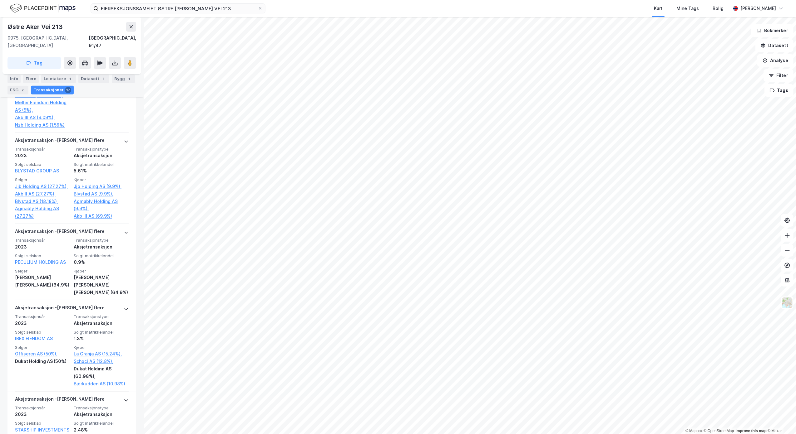 The width and height of the screenshot is (796, 434). What do you see at coordinates (778, 91) in the screenshot?
I see `button: Tags` at bounding box center [778, 91].